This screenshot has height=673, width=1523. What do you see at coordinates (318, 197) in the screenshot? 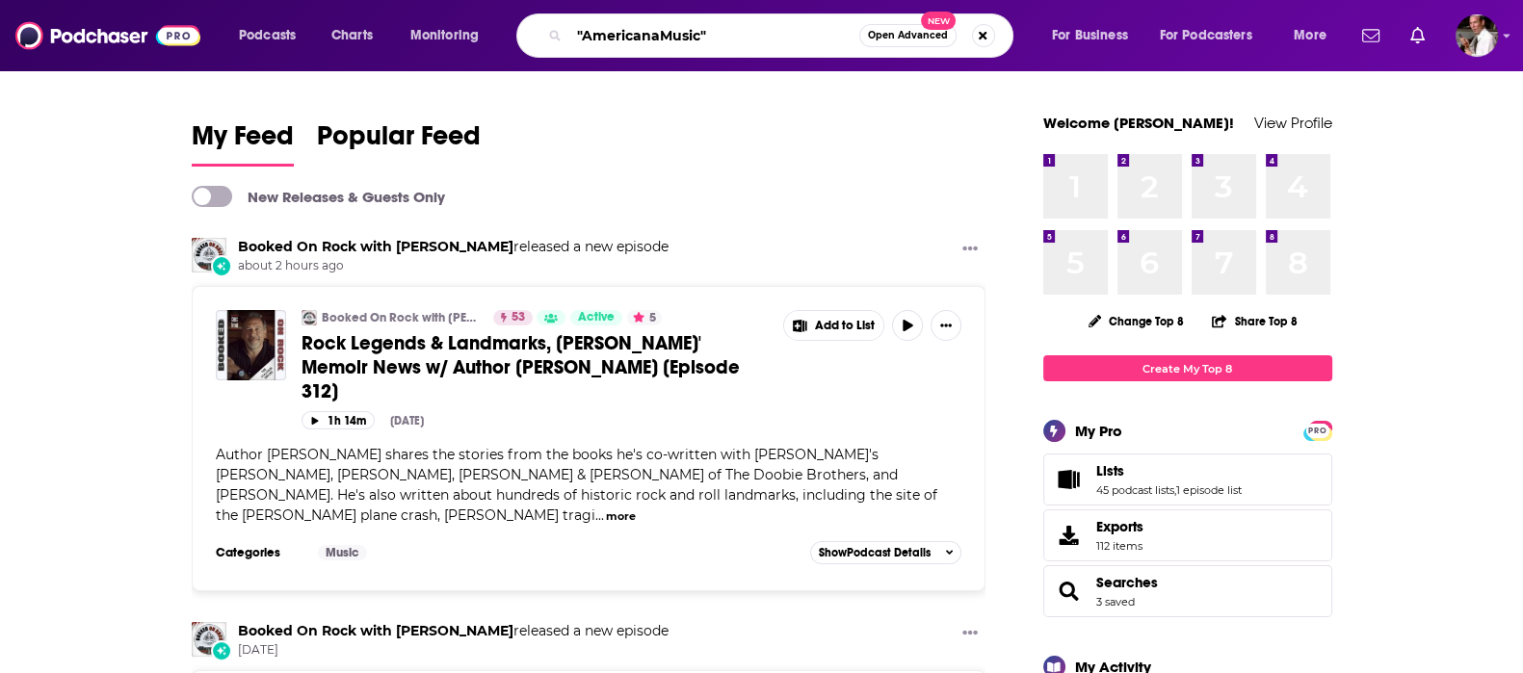
I see `a: New Releases & Guests Only` at bounding box center [318, 197].